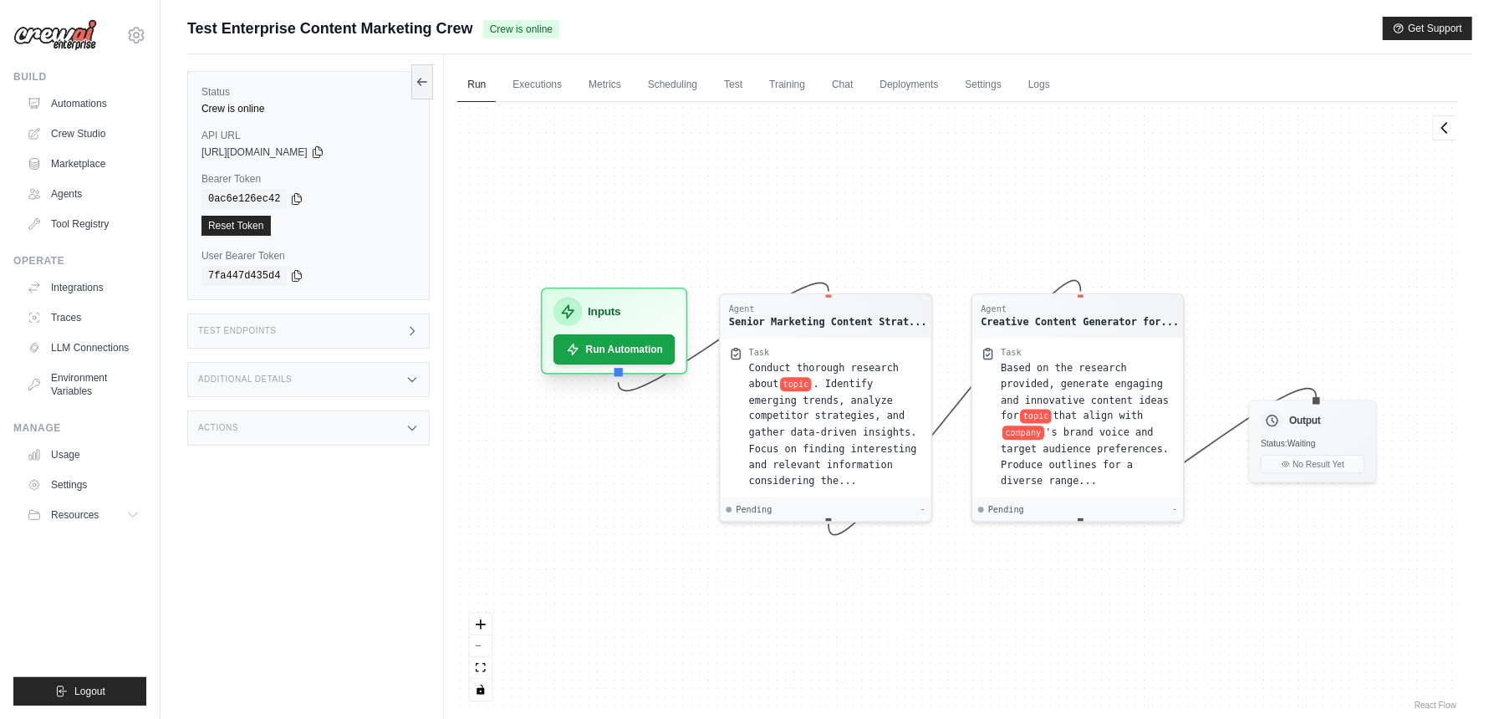  What do you see at coordinates (1023, 432) in the screenshot?
I see `span: company` at bounding box center [1023, 432].